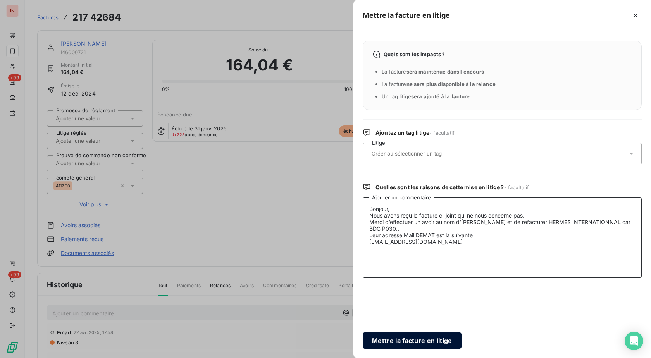 Image resolution: width=651 pixels, height=358 pixels. Describe the element at coordinates (451, 84) in the screenshot. I see `span: ne sera plus disponible à la relance` at that location.